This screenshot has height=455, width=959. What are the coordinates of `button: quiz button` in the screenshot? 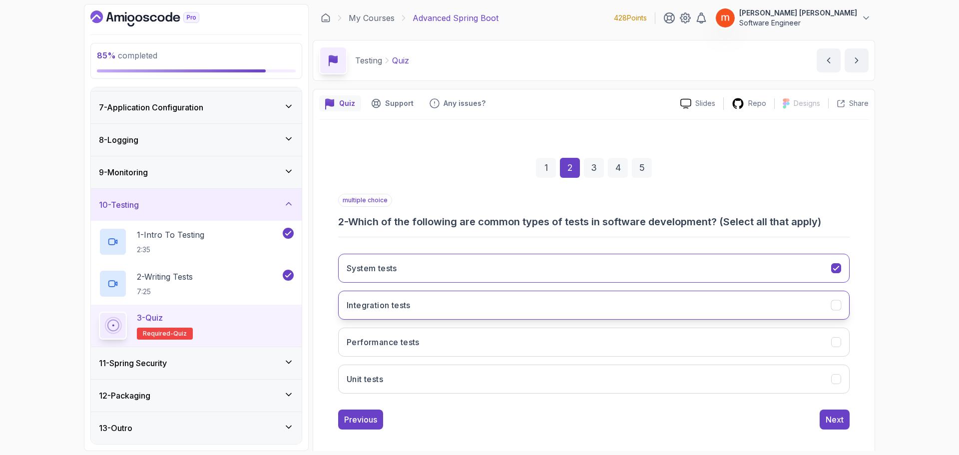 It's located at (340, 103).